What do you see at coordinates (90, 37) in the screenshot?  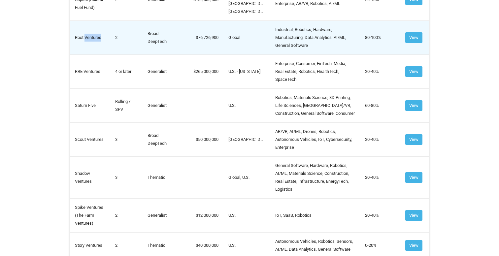 I see `td: Root Ventures` at bounding box center [90, 37].